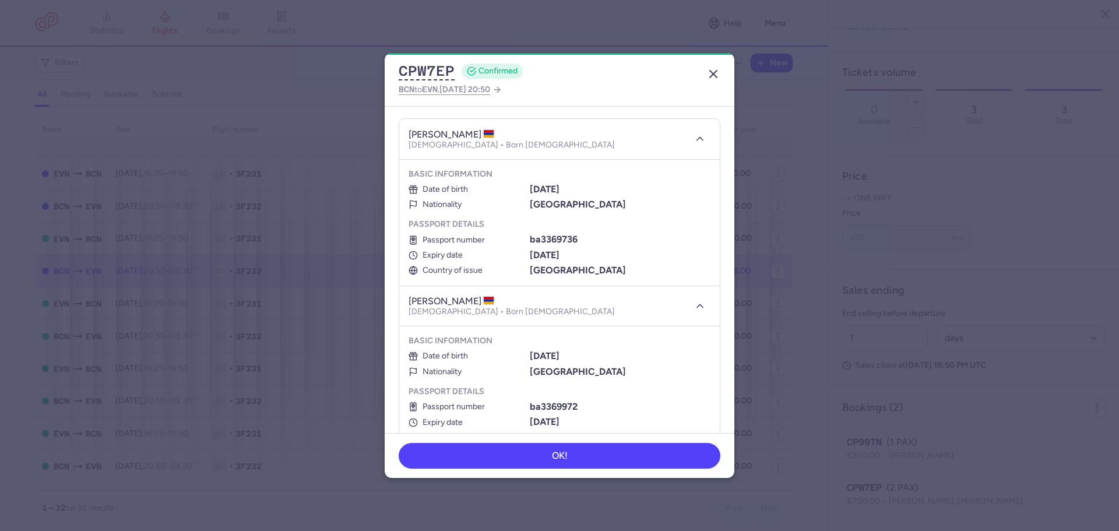  What do you see at coordinates (498, 71) in the screenshot?
I see `span: CONFIRMED` at bounding box center [498, 71].